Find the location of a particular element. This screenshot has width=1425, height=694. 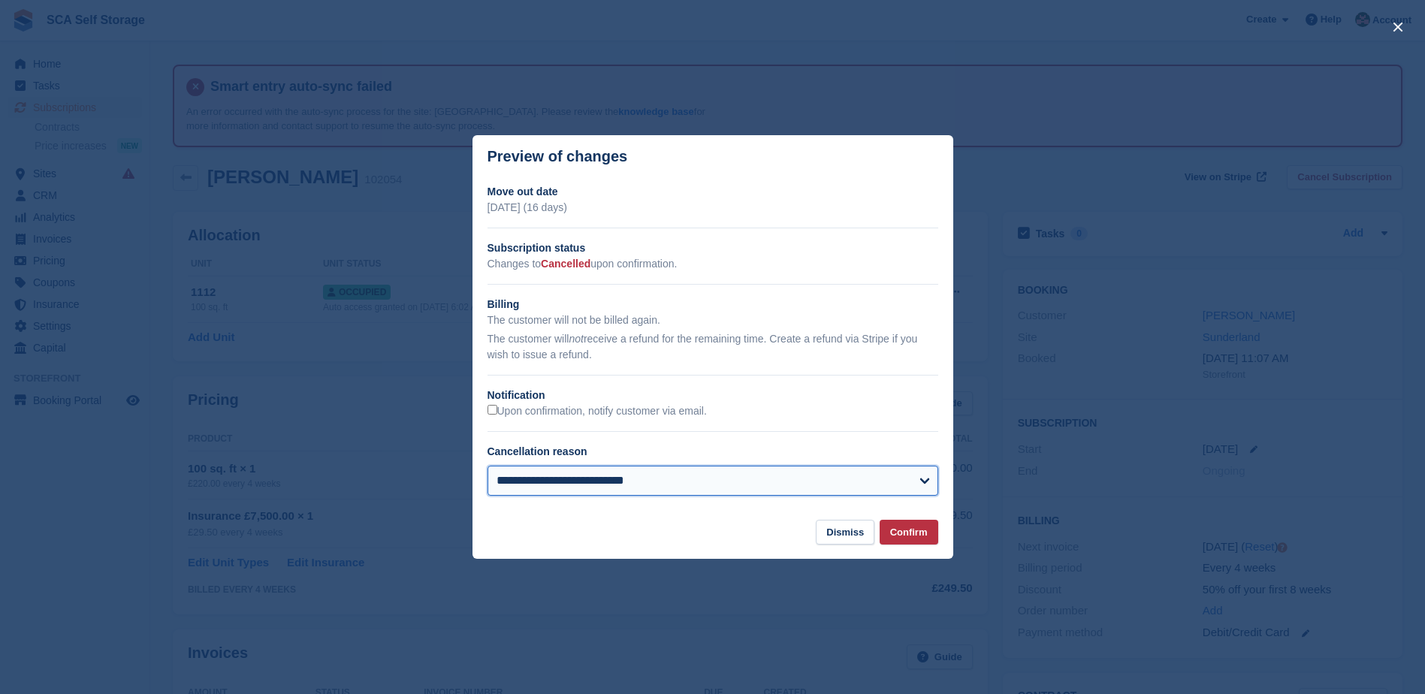

button: Dismiss is located at coordinates (845, 532).